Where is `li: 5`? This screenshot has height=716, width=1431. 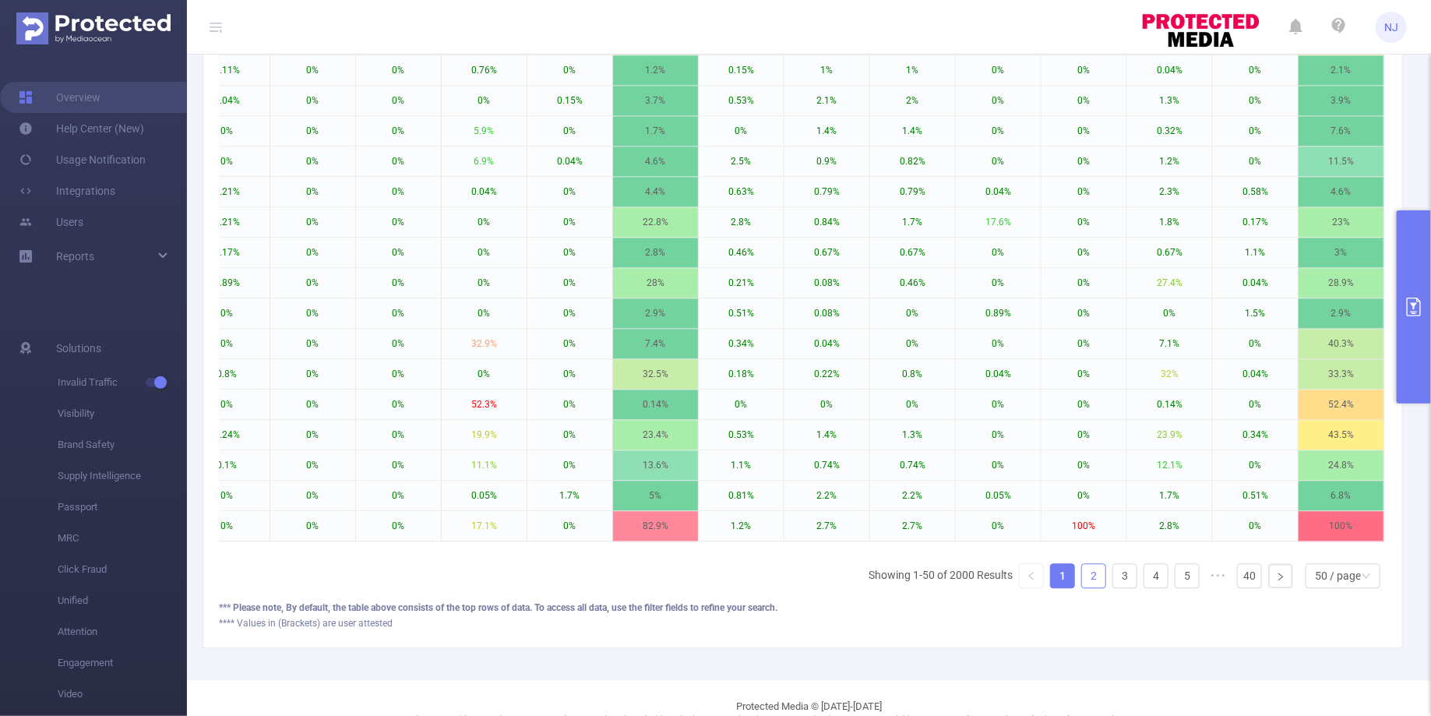
li: 5 is located at coordinates (1187, 576).